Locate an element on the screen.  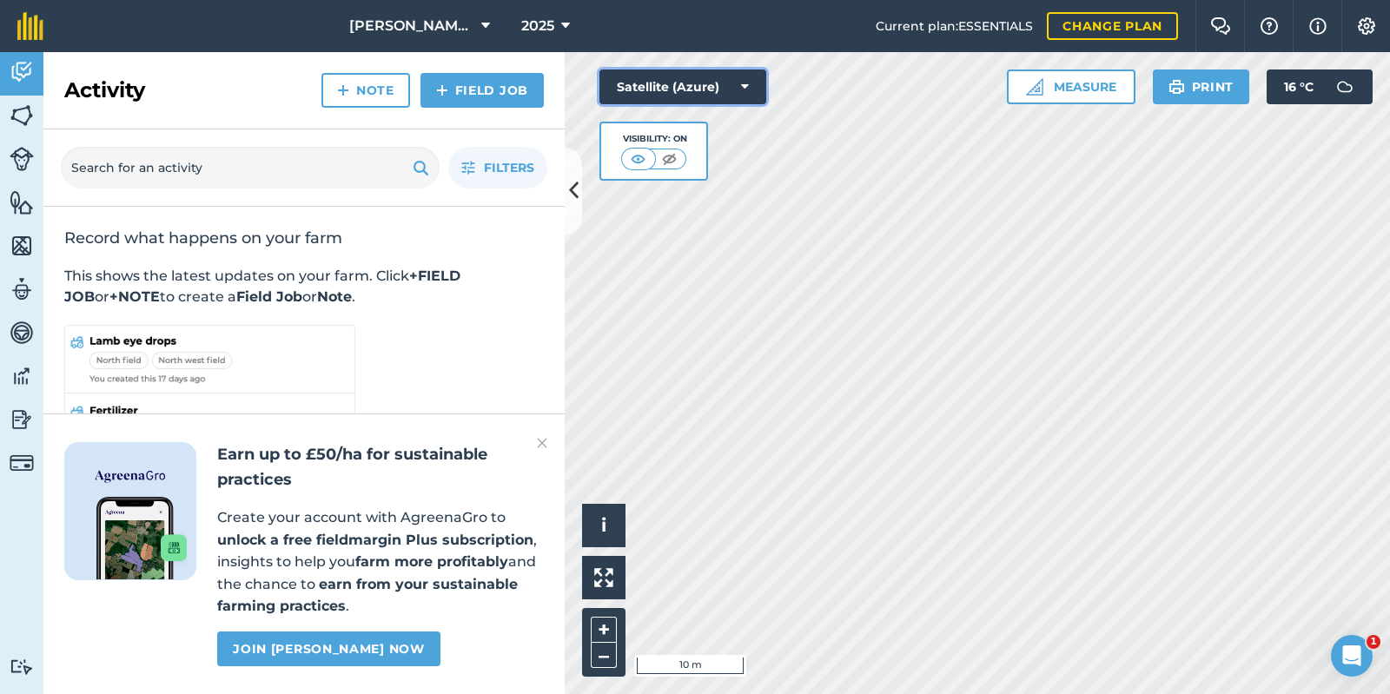
a: Field Job is located at coordinates (482, 90).